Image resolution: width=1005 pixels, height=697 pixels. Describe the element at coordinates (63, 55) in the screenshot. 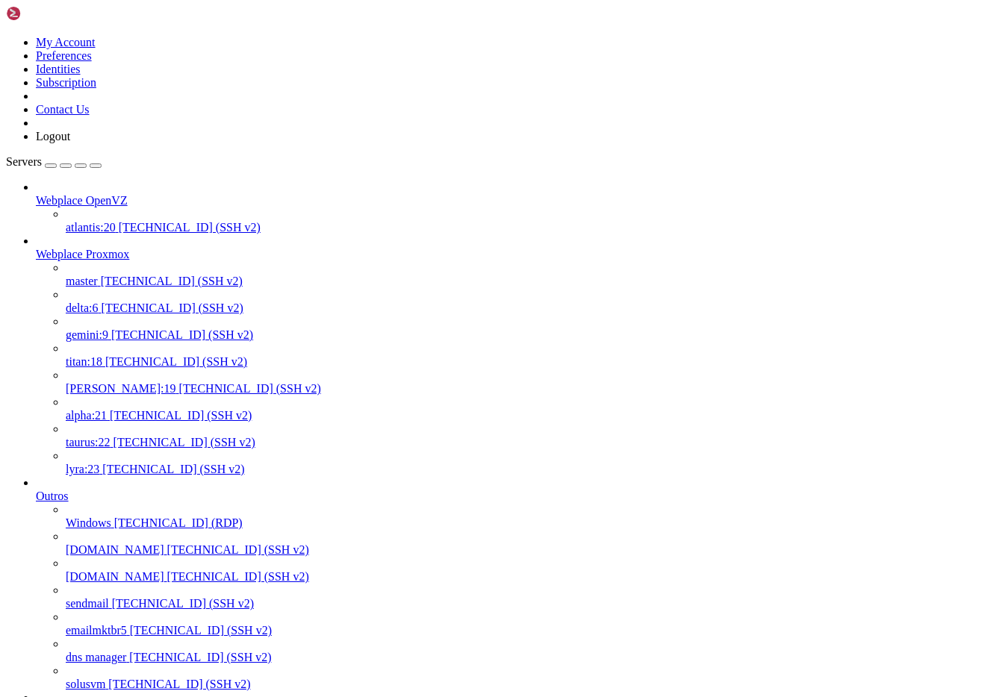

I see `a: Preferences` at that location.